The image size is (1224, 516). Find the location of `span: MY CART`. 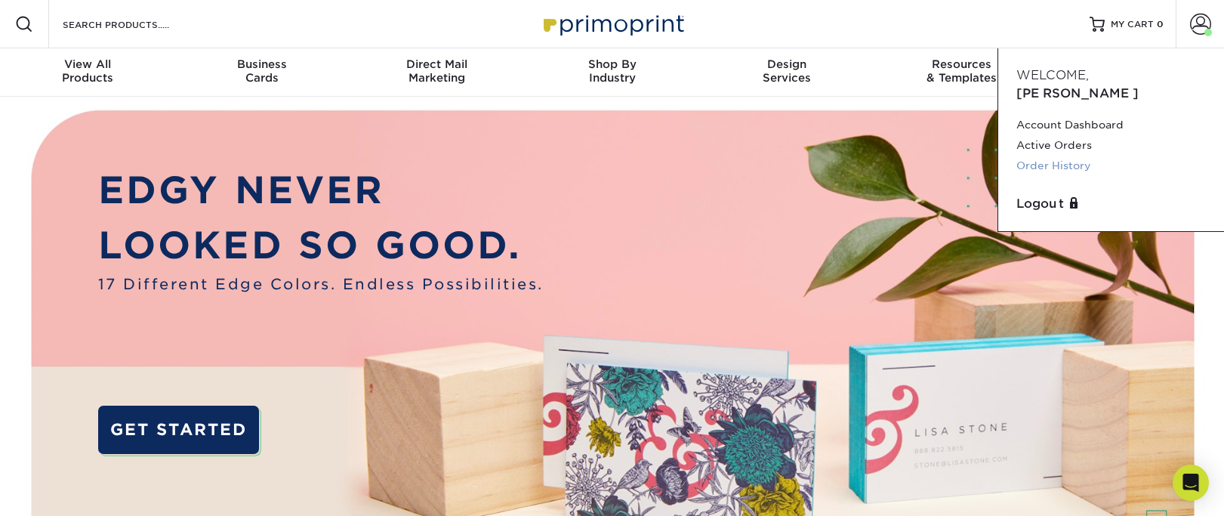

span: MY CART is located at coordinates (1132, 24).